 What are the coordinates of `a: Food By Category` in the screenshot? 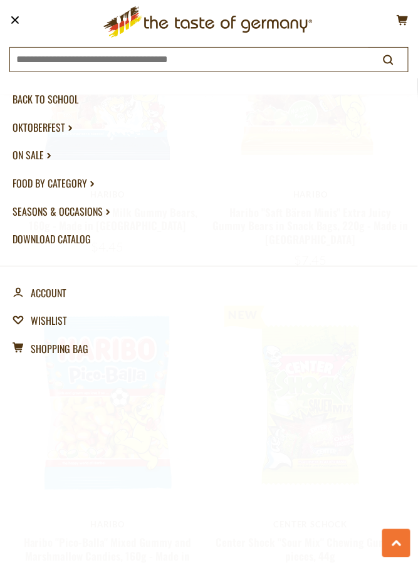 It's located at (209, 183).